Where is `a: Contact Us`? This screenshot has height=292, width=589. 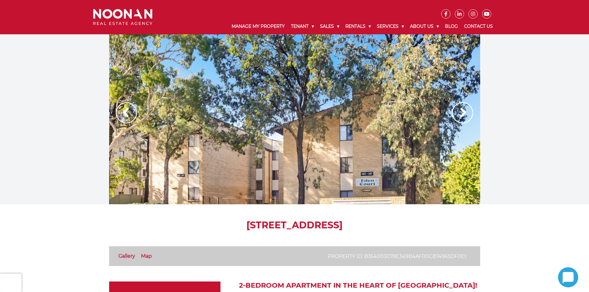 a: Contact Us is located at coordinates (479, 26).